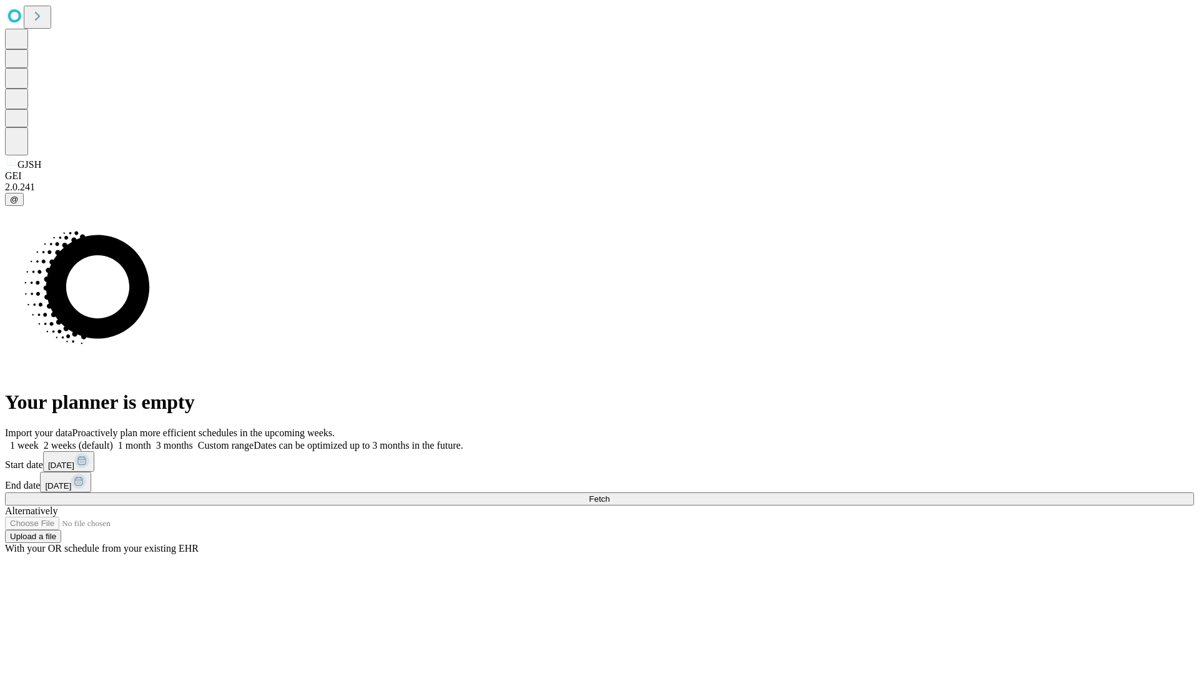 The width and height of the screenshot is (1199, 674). What do you see at coordinates (599, 187) in the screenshot?
I see `div: 2.0.241` at bounding box center [599, 187].